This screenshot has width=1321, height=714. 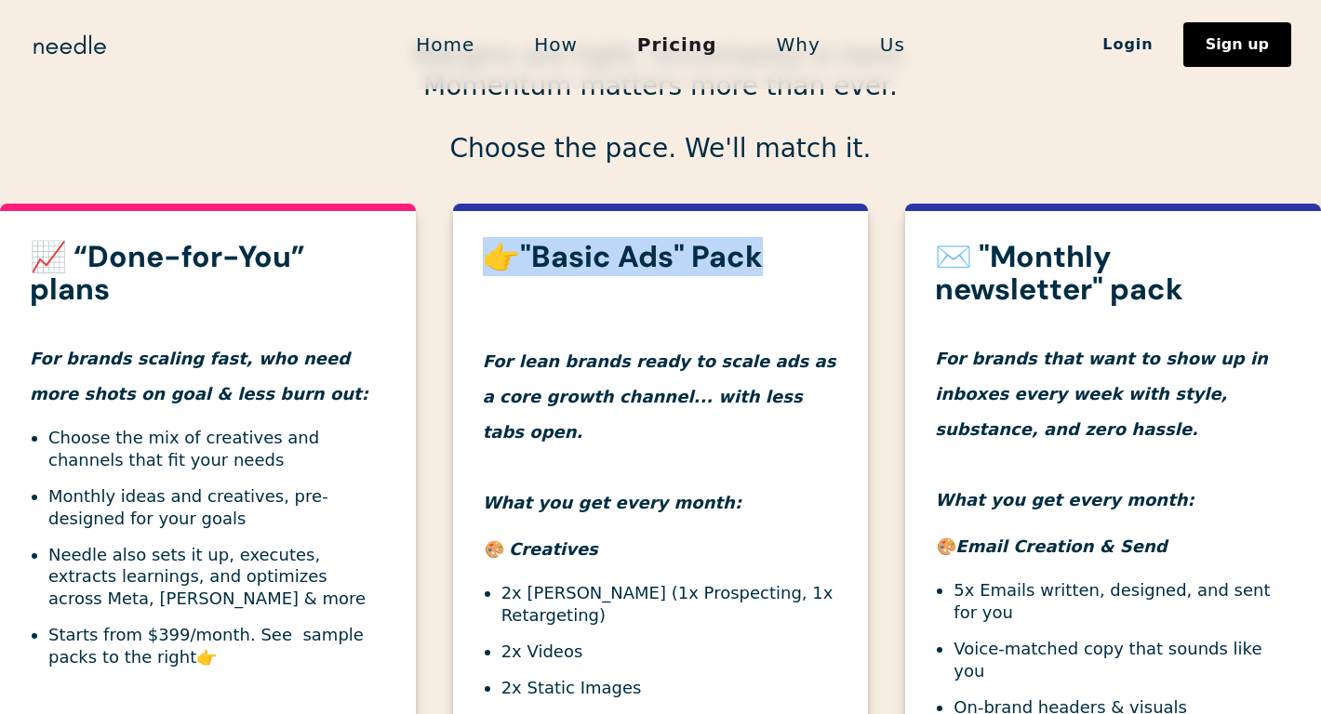 I want to click on h3: 📈 “Done-for-You” plans, so click(x=207, y=273).